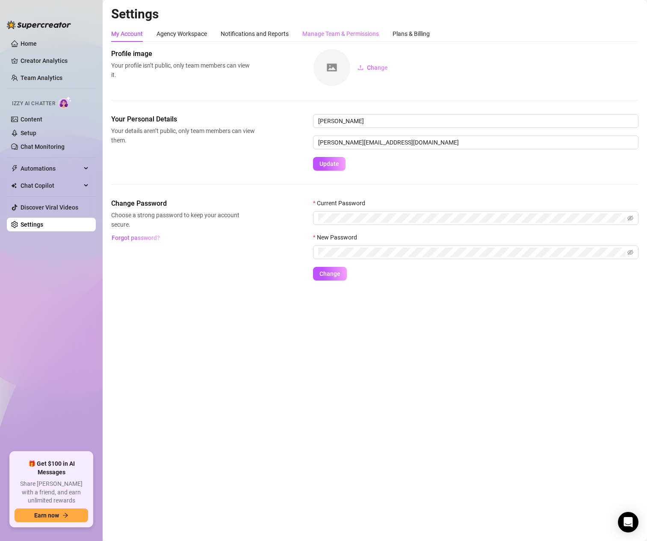 The height and width of the screenshot is (541, 647). Describe the element at coordinates (329, 164) in the screenshot. I see `button: Update` at that location.